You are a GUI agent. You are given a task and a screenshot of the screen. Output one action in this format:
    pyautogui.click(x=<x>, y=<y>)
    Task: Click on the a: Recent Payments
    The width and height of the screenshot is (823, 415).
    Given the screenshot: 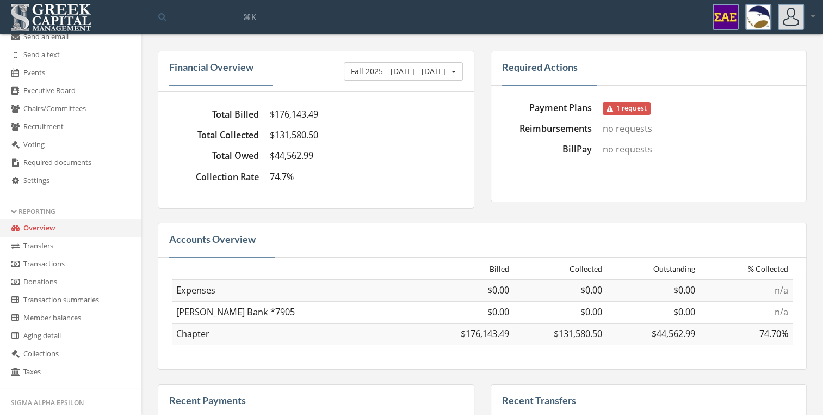 What is the action you would take?
    pyautogui.click(x=207, y=400)
    